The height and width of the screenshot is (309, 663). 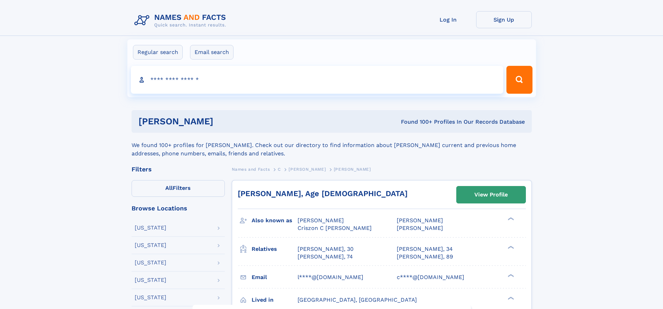 I want to click on label: Regular search, so click(x=158, y=52).